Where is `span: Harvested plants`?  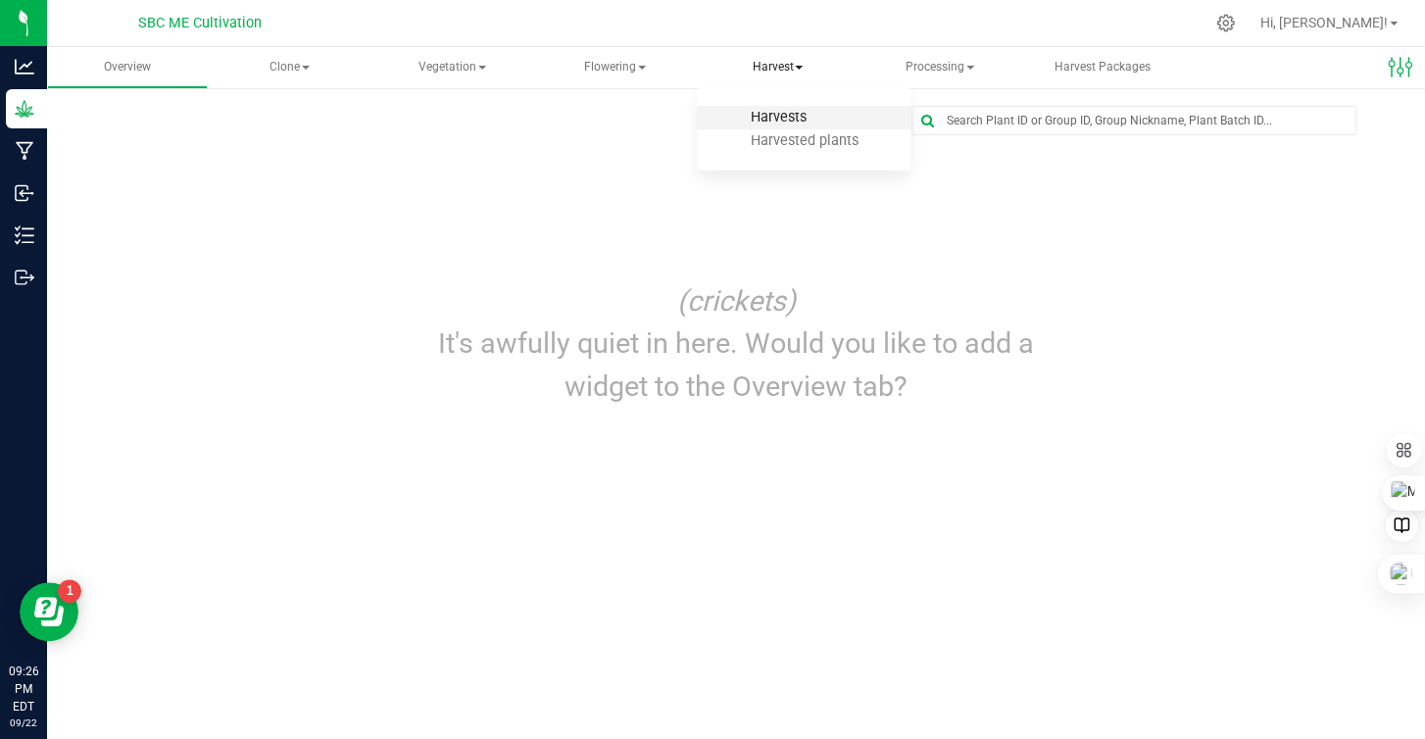
span: Harvested plants is located at coordinates (803, 140).